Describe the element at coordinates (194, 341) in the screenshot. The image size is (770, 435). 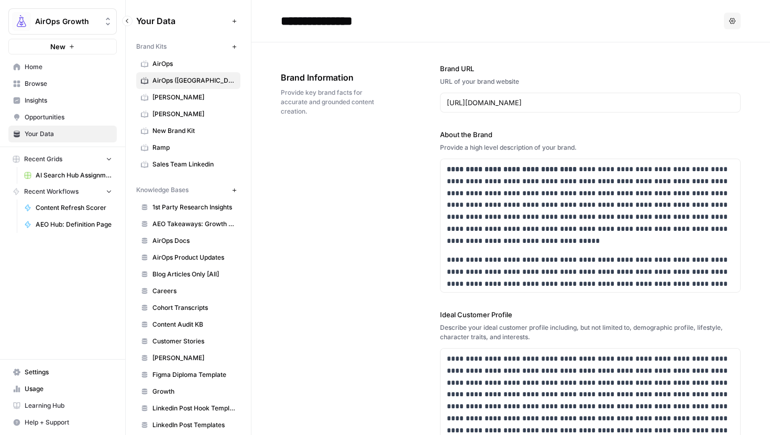
I see `span: Customer Stories` at that location.